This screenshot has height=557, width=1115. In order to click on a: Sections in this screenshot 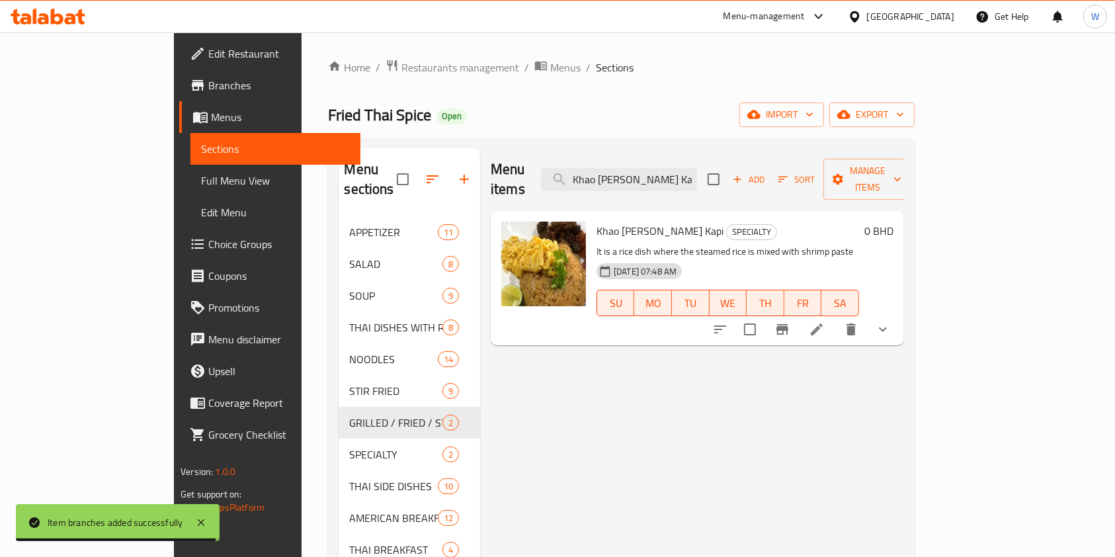, I will do `click(275, 149)`.